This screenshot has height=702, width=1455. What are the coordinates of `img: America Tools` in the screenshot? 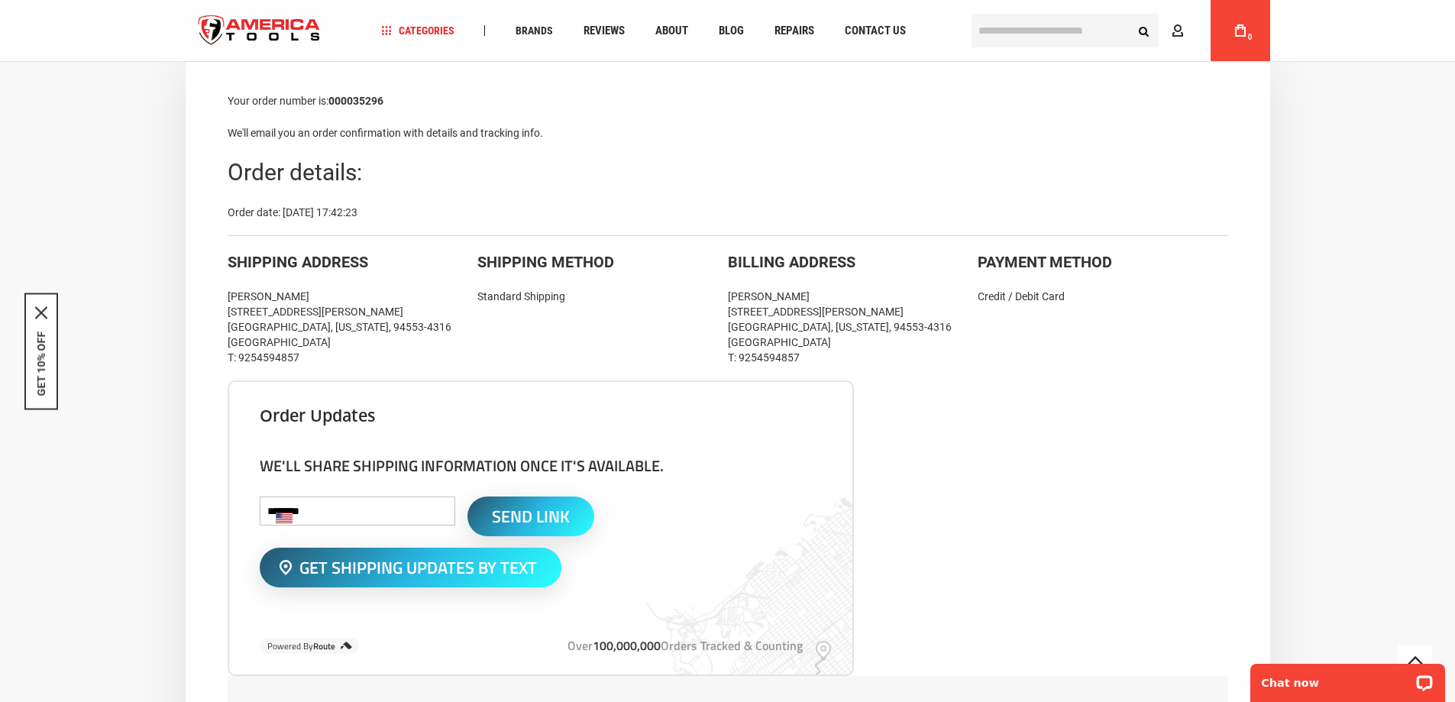 It's located at (260, 31).